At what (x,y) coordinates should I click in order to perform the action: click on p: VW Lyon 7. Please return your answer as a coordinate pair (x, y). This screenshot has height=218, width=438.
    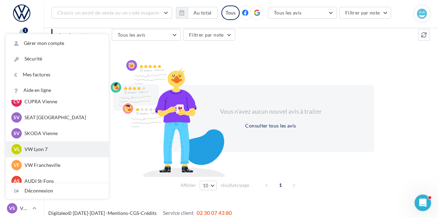
    Looking at the image, I should click on (62, 149).